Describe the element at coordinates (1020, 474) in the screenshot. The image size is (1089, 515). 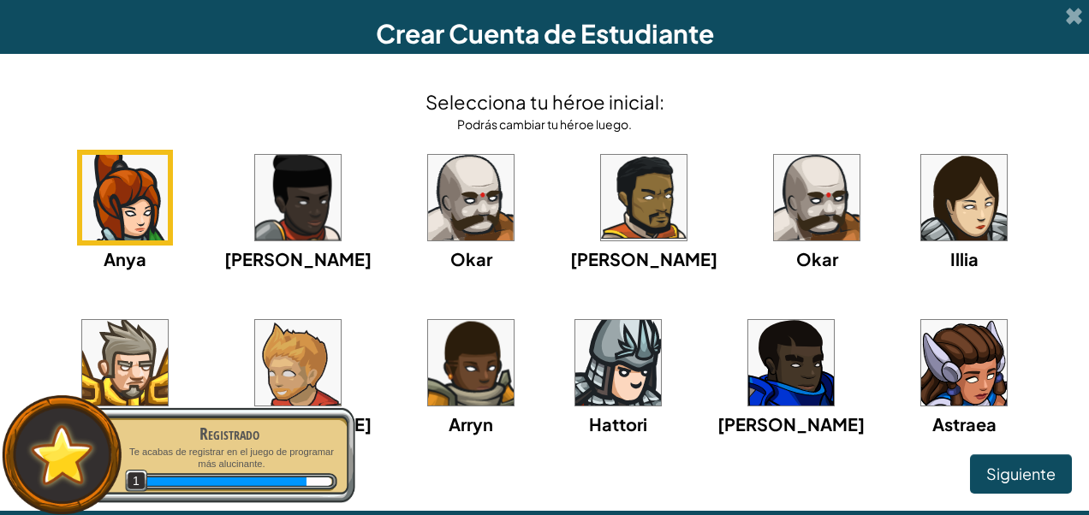
I see `button: Siguiente` at that location.